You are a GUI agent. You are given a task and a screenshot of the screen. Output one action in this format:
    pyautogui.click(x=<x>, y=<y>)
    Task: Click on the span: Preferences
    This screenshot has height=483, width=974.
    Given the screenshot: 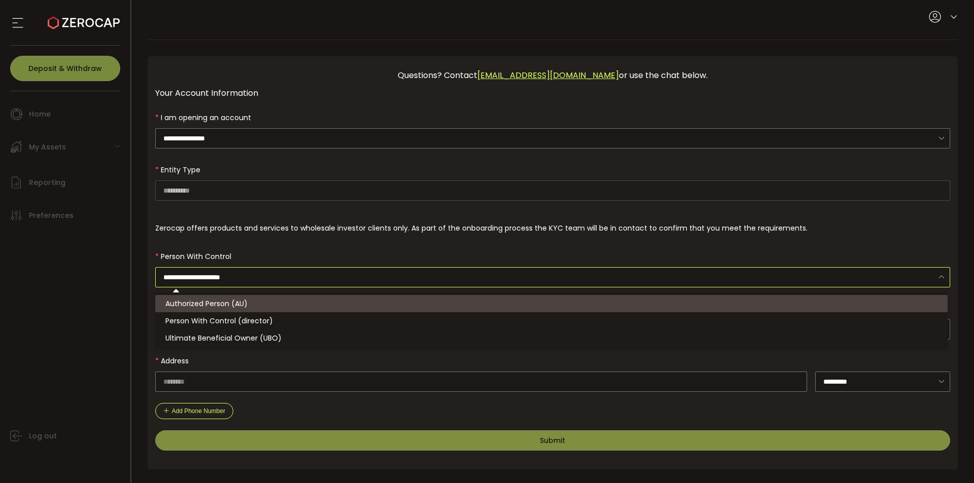 What is the action you would take?
    pyautogui.click(x=51, y=216)
    